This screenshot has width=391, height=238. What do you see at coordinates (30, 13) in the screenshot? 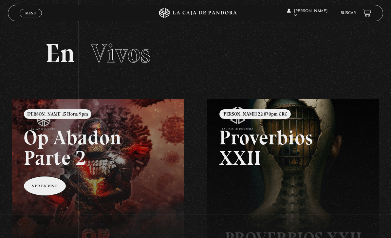
I see `span: Menu` at bounding box center [30, 13].